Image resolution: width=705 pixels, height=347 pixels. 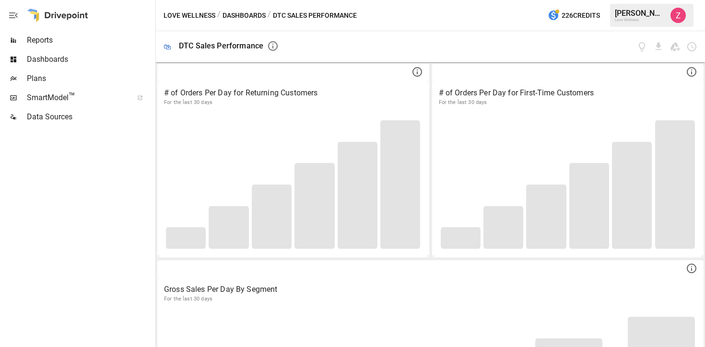 I want to click on p: # of Orders Per Day for First-Time Customers, so click(x=568, y=93).